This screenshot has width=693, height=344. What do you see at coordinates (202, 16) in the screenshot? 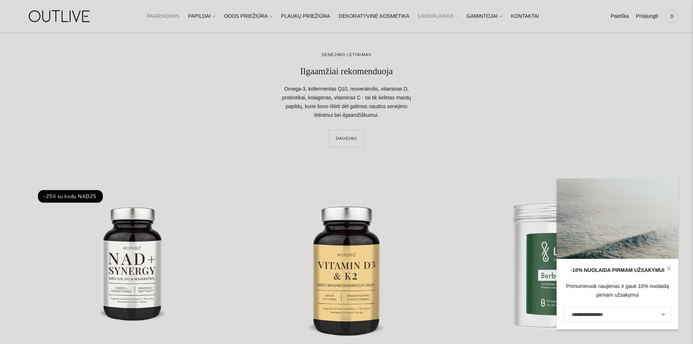
I see `a: PAPILDAI` at bounding box center [202, 16].